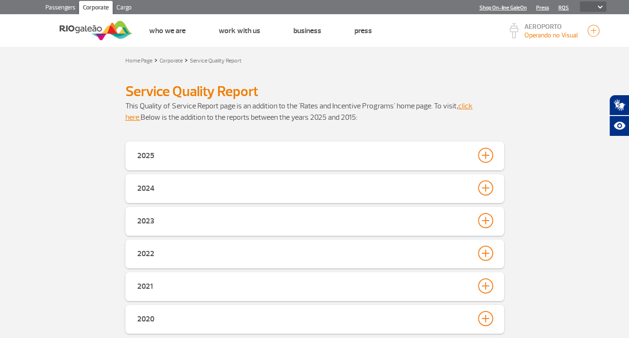 The width and height of the screenshot is (629, 338). I want to click on a: Service Quality Report, so click(216, 61).